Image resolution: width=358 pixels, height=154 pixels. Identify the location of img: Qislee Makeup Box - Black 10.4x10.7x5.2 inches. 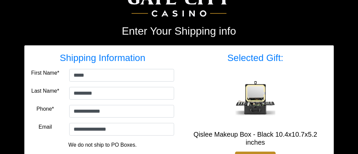
(255, 98).